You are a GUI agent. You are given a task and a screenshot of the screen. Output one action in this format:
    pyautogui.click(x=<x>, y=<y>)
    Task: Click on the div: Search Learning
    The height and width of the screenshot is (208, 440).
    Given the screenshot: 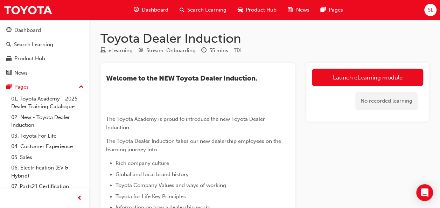 What is the action you would take?
    pyautogui.click(x=34, y=44)
    